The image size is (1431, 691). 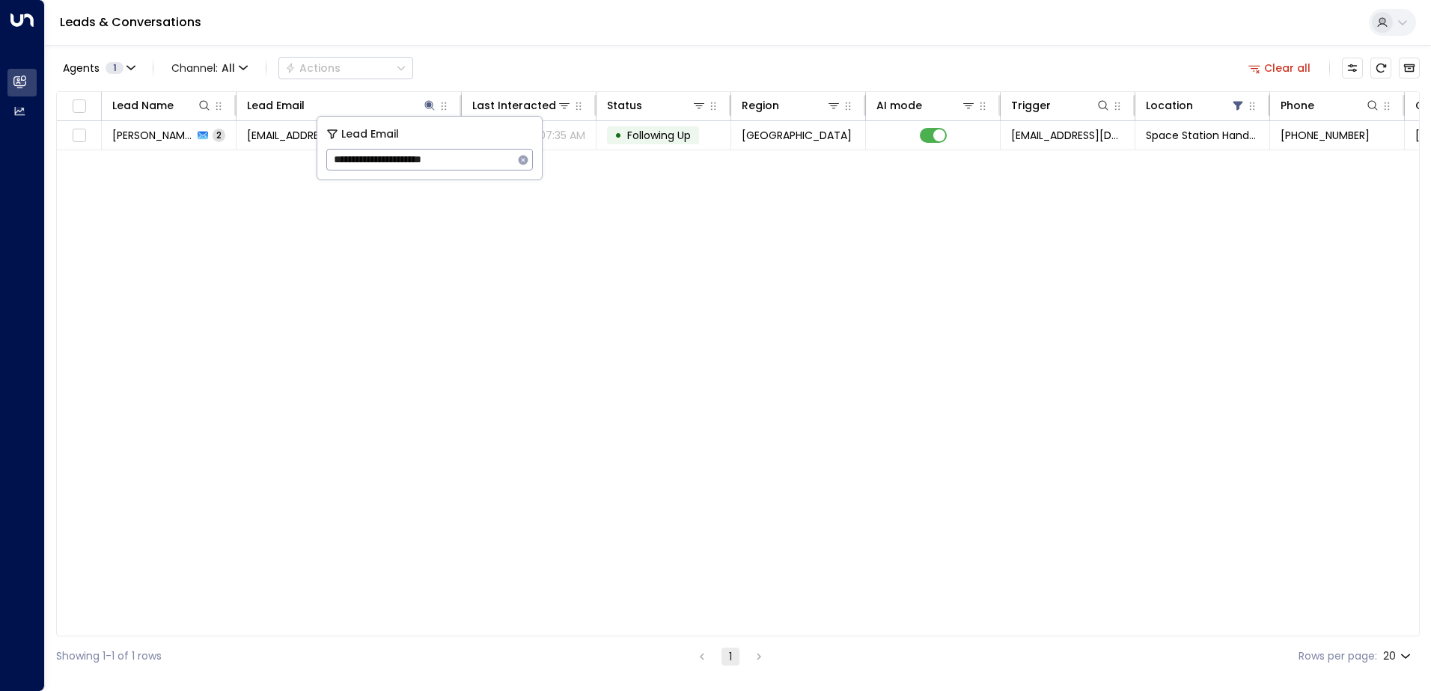 I want to click on span: 1, so click(x=114, y=68).